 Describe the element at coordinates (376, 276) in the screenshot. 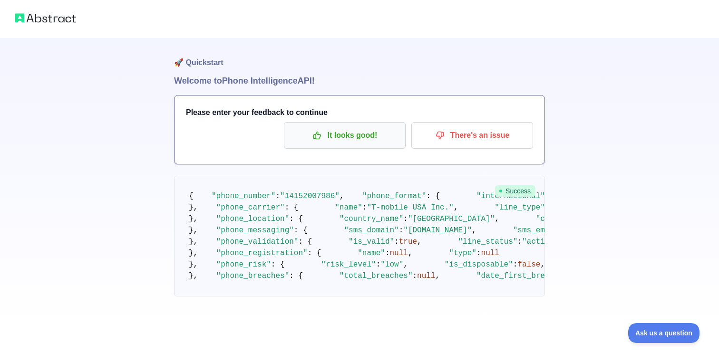

I see `span: "total_breaches"` at that location.